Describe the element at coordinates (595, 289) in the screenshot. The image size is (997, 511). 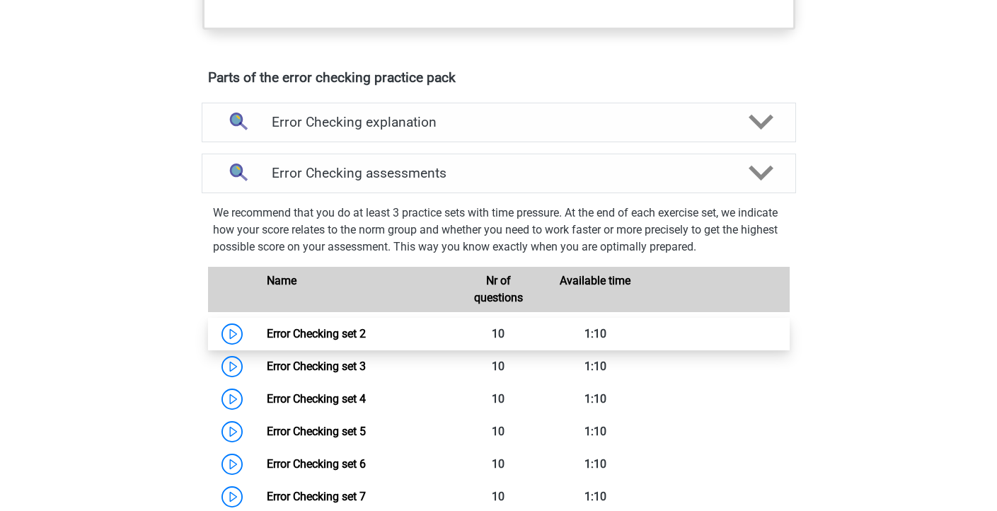
I see `div: Available time` at that location.